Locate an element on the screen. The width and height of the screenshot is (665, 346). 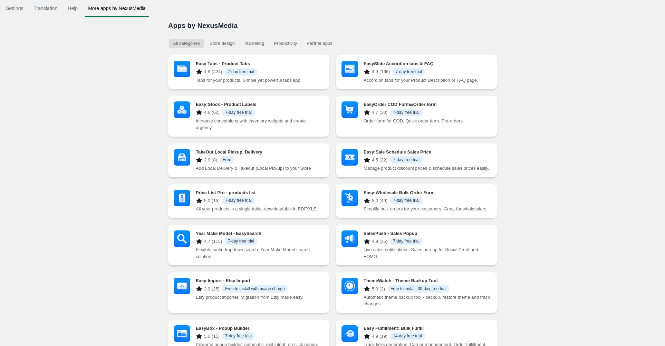
a: Help is located at coordinates (73, 8).